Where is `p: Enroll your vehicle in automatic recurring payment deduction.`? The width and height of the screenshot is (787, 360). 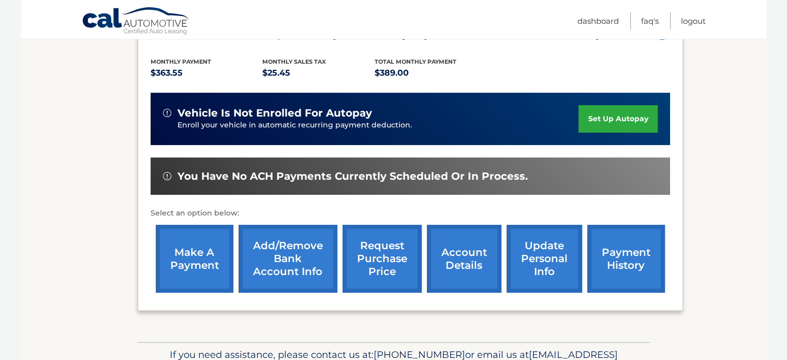 p: Enroll your vehicle in automatic recurring payment deduction. is located at coordinates (378, 125).